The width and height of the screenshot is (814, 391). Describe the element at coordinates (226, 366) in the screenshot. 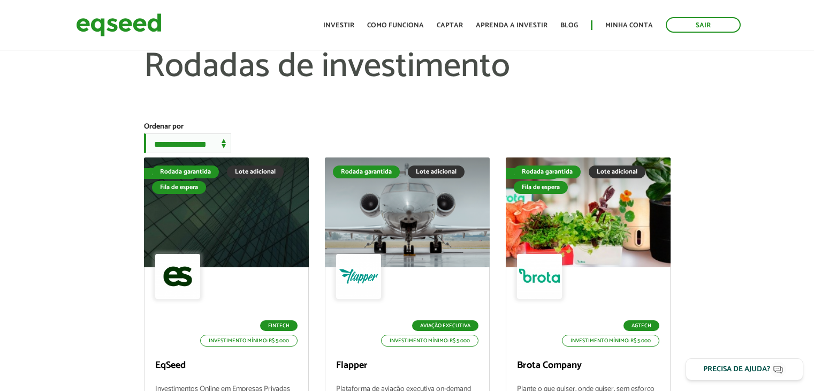

I see `p: EqSeed` at that location.